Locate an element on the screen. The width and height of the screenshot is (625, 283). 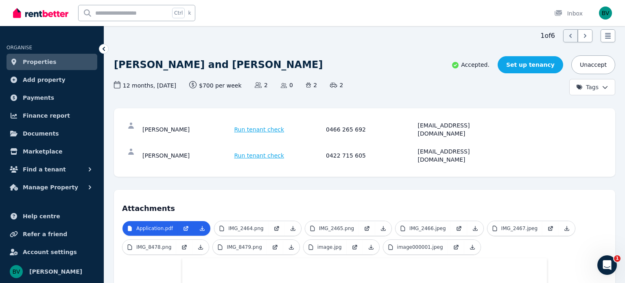
a: IMG_2467.jpeg is located at coordinates (515, 228).